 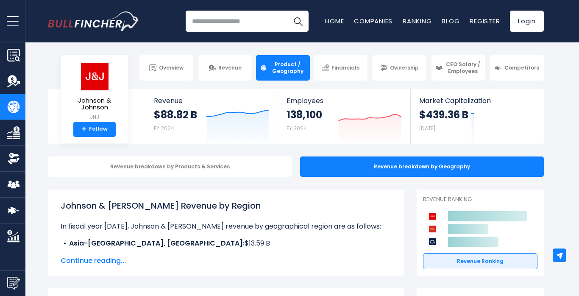 What do you see at coordinates (522, 68) in the screenshot?
I see `span: Competitors` at bounding box center [522, 68].